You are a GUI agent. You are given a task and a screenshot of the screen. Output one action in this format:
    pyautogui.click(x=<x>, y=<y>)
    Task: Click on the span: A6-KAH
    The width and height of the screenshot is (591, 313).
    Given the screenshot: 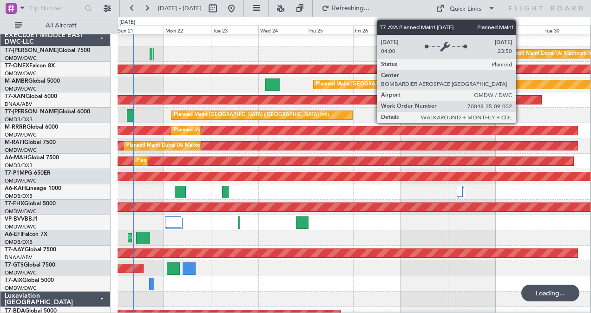 What is the action you would take?
    pyautogui.click(x=15, y=189)
    